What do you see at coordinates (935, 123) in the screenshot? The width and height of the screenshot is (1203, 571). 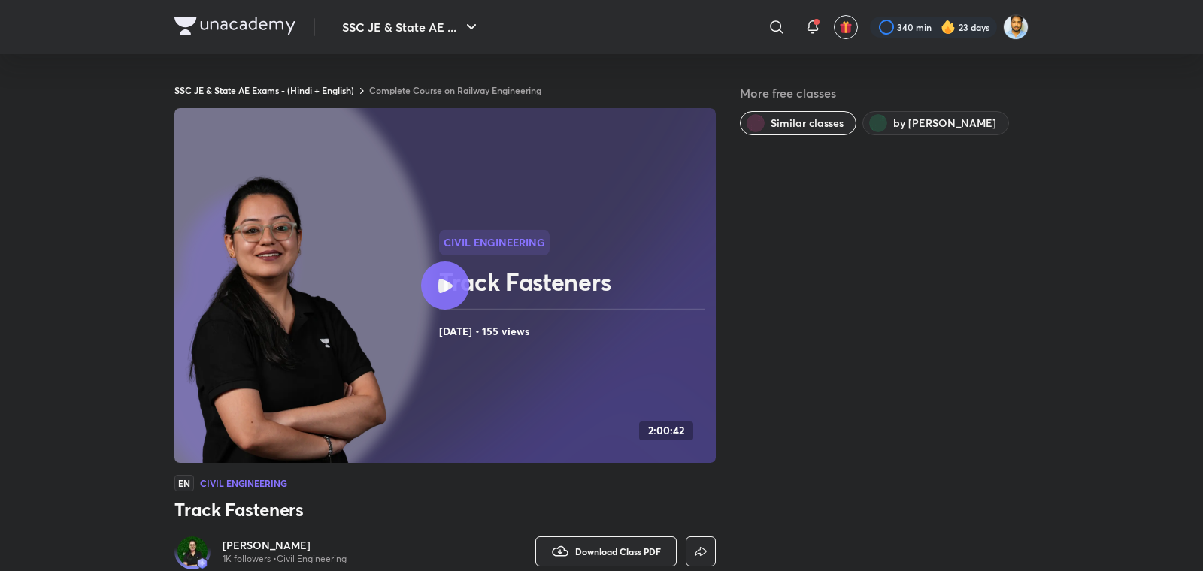 I see `button: by Harshna Verma` at bounding box center [935, 123].